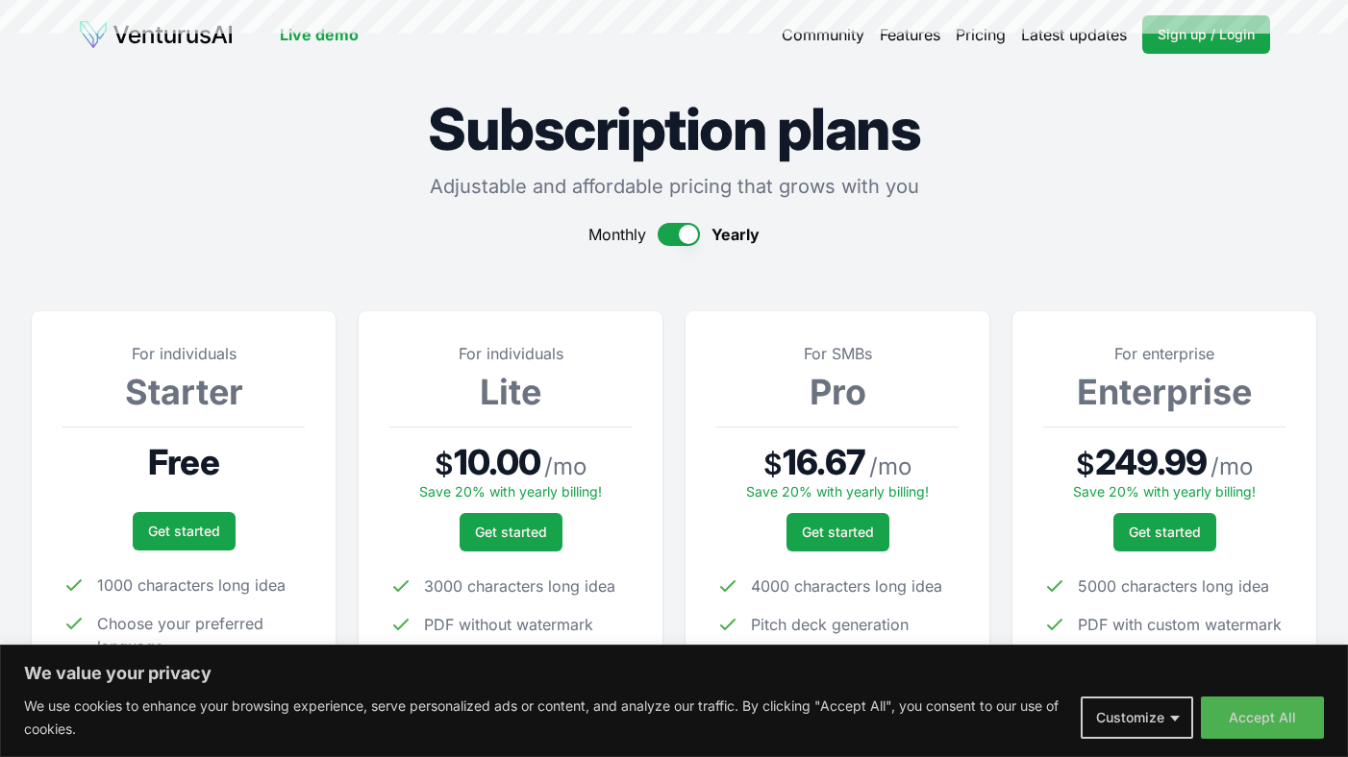 Image resolution: width=1348 pixels, height=757 pixels. I want to click on span: Choose your preferred language, so click(201, 635).